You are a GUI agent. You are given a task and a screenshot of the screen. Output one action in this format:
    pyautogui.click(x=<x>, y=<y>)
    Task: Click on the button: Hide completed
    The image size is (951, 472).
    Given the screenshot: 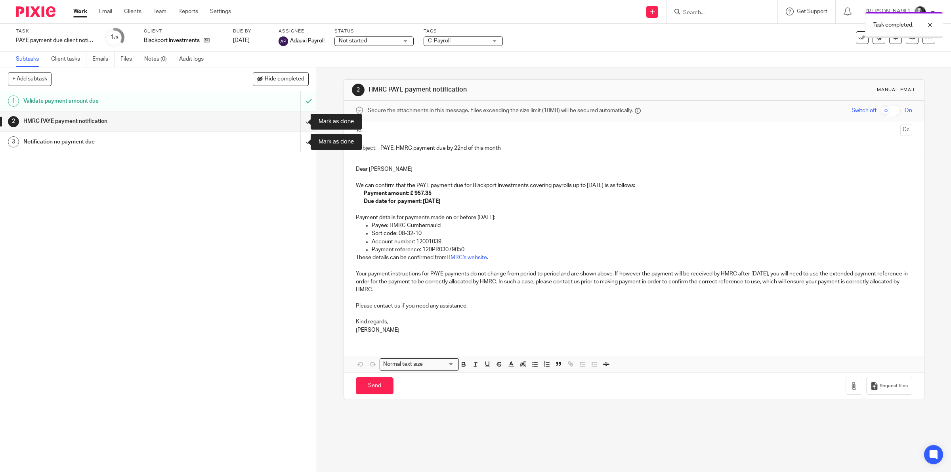 What is the action you would take?
    pyautogui.click(x=281, y=79)
    